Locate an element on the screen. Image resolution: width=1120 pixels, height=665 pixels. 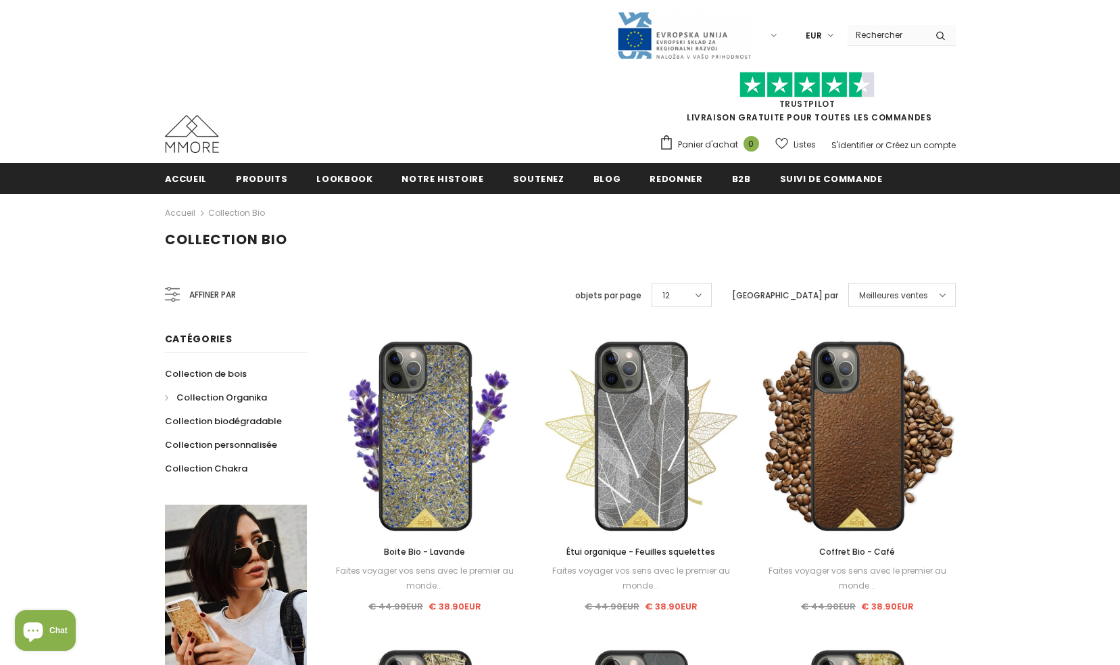
span: Collection Organika is located at coordinates (222, 397).